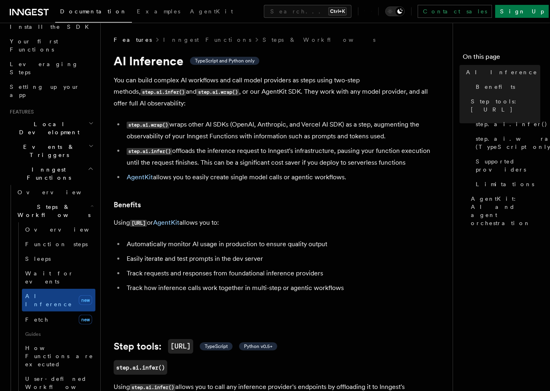 Image resolution: width=550 pixels, height=391 pixels. What do you see at coordinates (501, 72) in the screenshot?
I see `a: AI Inference` at bounding box center [501, 72].